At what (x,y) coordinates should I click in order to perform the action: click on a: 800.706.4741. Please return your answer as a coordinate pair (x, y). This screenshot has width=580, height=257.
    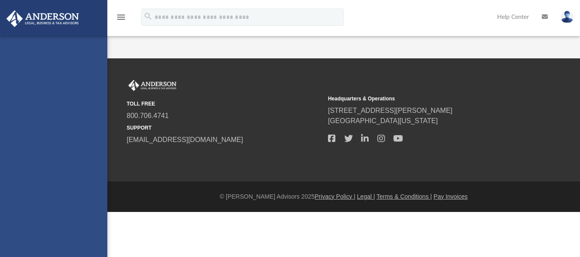
    Looking at the image, I should click on (148, 116).